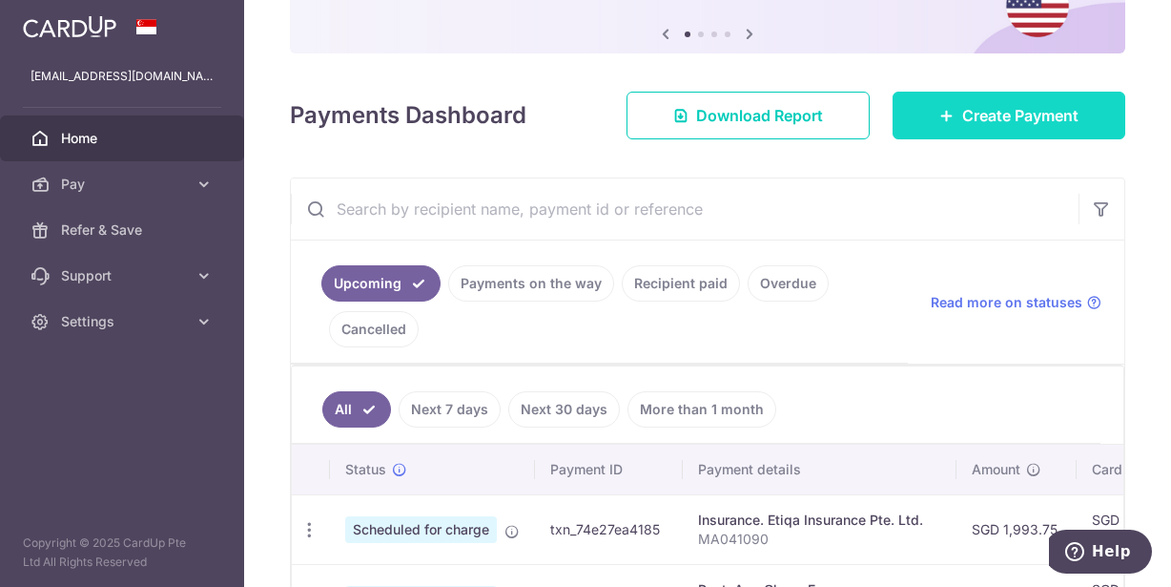 This screenshot has width=1171, height=587. I want to click on input: Search by recipient name, payment id or reference, so click(685, 209).